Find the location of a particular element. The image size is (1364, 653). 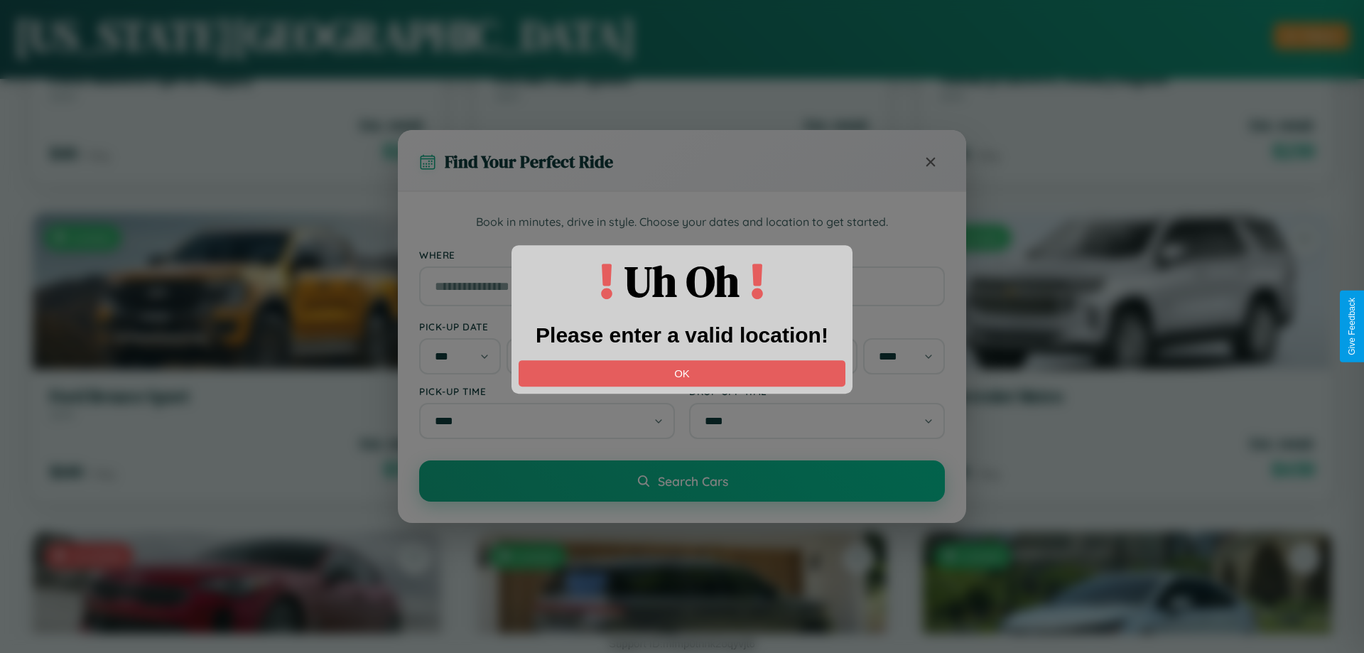

label: Pick-up Date is located at coordinates (547, 326).